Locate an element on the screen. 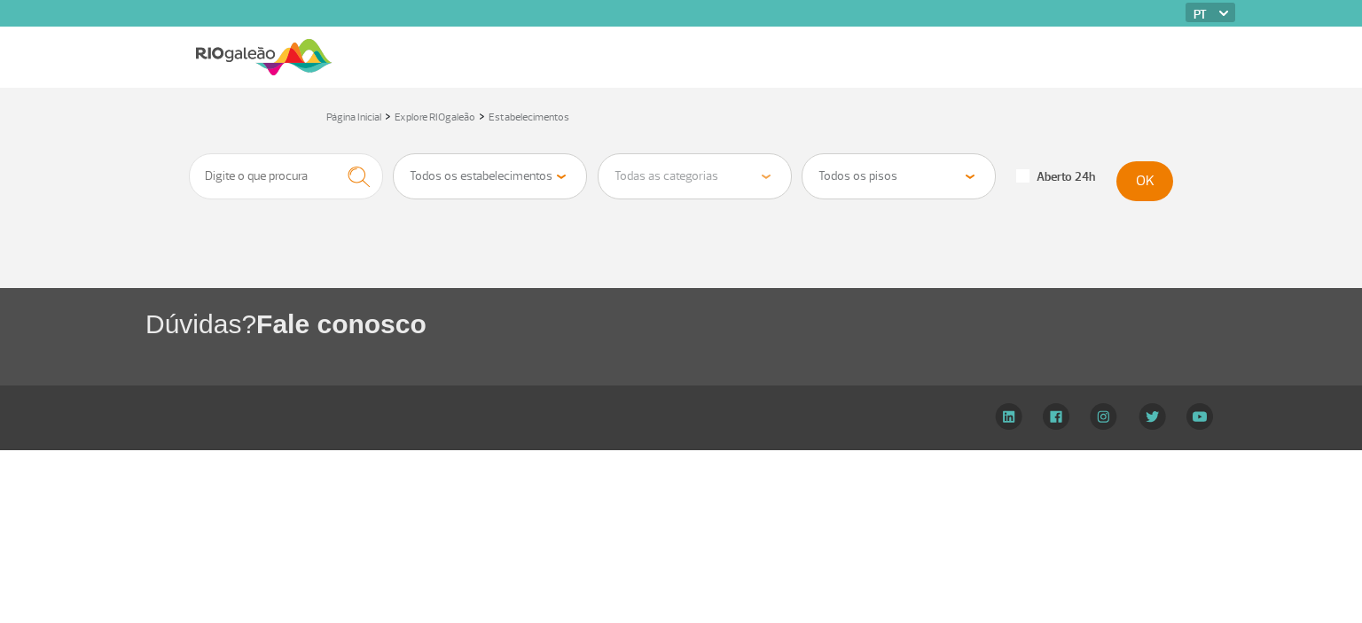 This screenshot has width=1362, height=623. img: Facebook is located at coordinates (1056, 417).